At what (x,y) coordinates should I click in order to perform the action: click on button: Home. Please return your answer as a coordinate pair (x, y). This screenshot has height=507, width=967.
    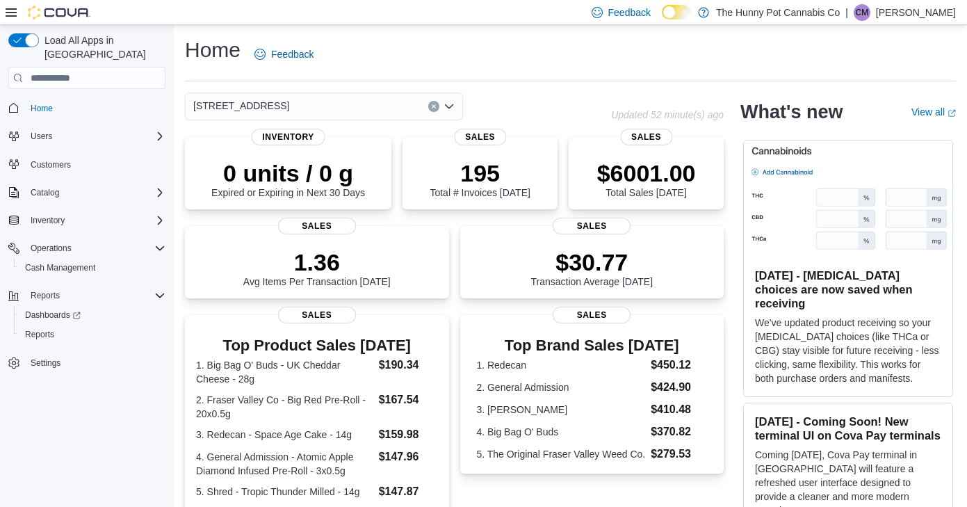
    Looking at the image, I should click on (87, 107).